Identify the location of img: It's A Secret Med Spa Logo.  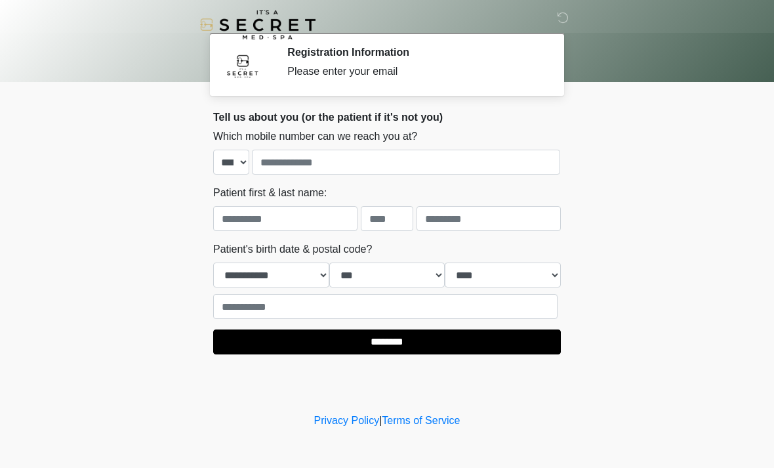
(258, 24).